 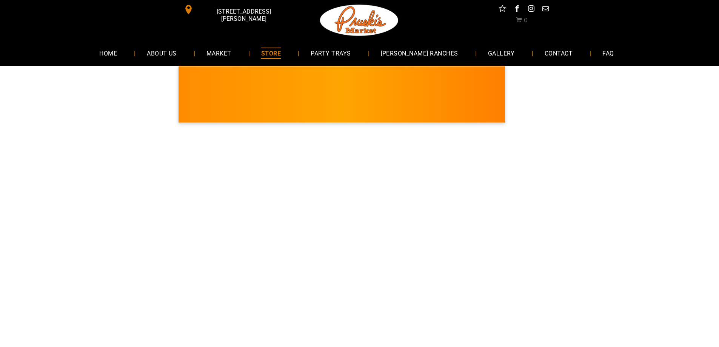 I want to click on a: HOME, so click(x=108, y=53).